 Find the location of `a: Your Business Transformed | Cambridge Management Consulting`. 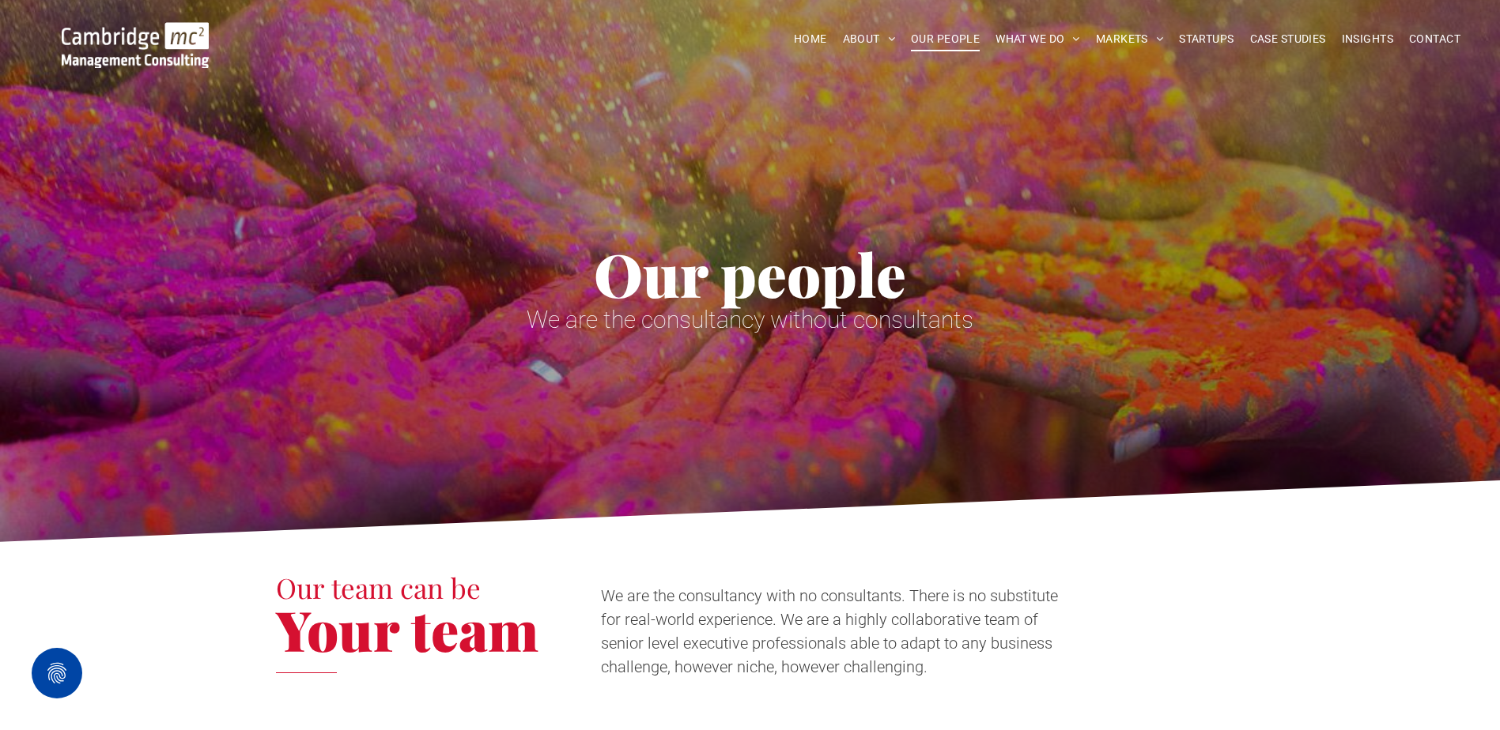

a: Your Business Transformed | Cambridge Management Consulting is located at coordinates (135, 32).